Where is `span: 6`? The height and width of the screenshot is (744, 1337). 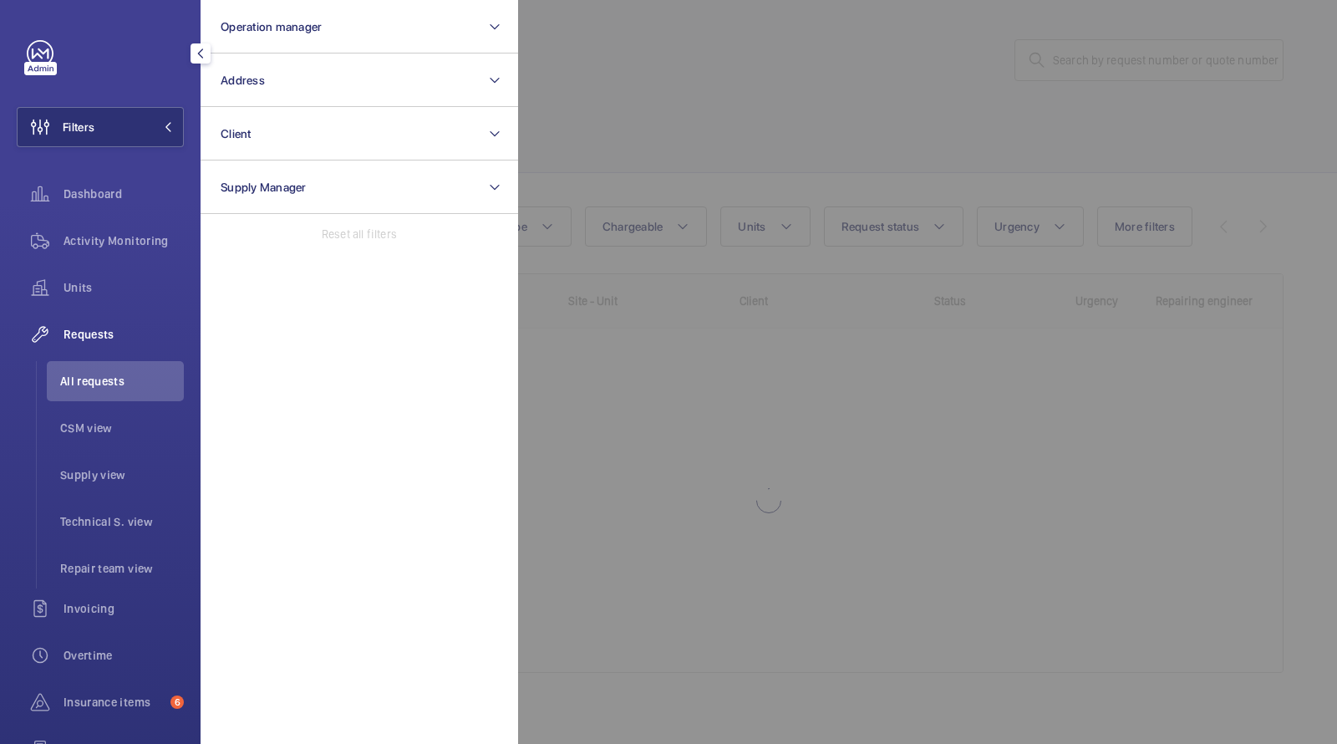 span: 6 is located at coordinates (177, 702).